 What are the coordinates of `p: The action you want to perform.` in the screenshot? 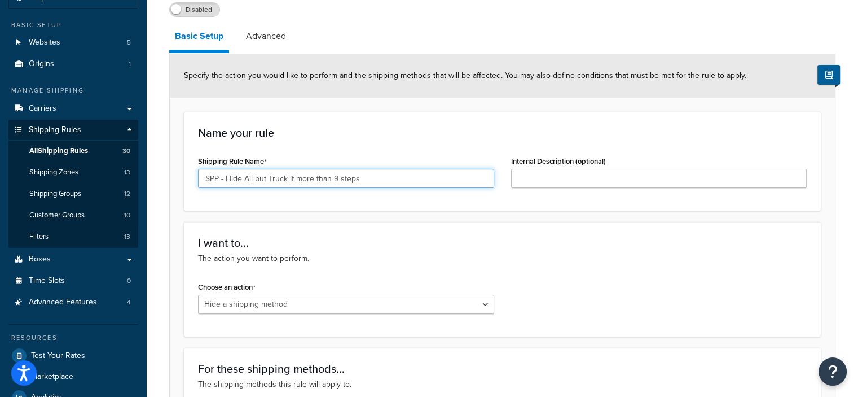 It's located at (502, 258).